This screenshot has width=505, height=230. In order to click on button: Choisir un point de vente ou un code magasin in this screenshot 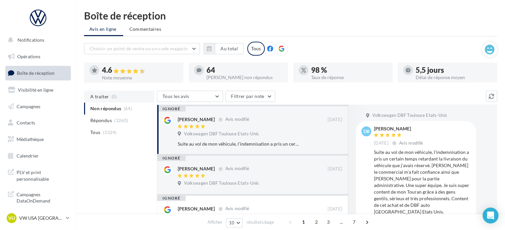, I will do `click(142, 49)`.